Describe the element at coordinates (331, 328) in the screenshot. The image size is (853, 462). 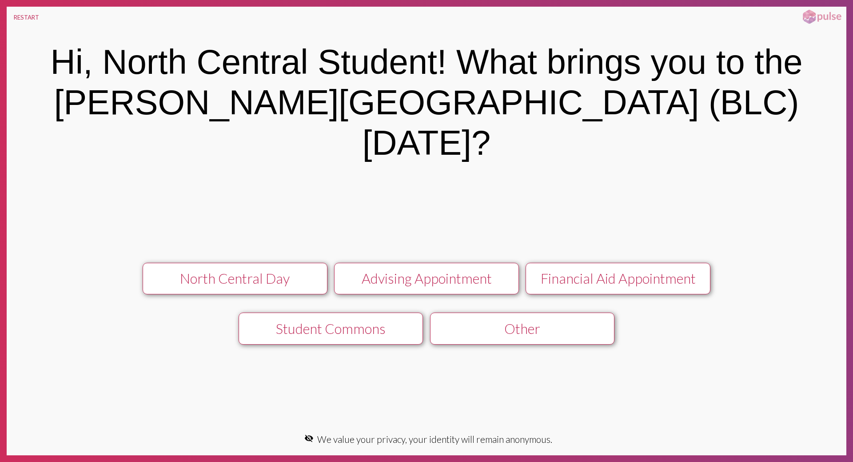
I see `div: Student Commons` at that location.